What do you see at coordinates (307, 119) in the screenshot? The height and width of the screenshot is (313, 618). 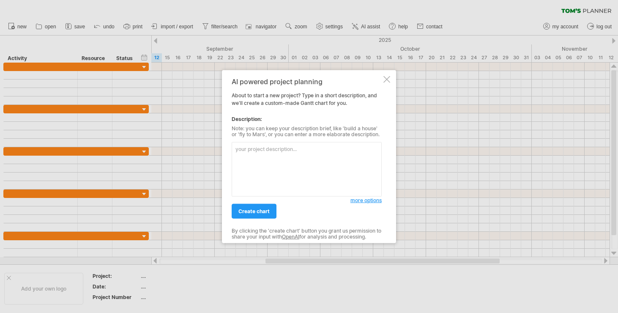 I see `div: Description:` at bounding box center [307, 119].